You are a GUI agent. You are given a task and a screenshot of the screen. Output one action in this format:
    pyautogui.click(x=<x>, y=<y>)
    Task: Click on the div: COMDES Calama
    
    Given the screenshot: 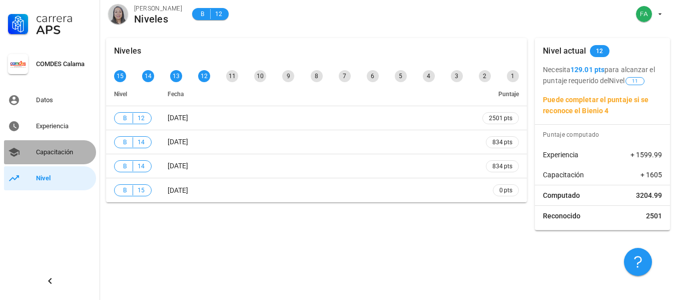 What is the action you would take?
    pyautogui.click(x=64, y=64)
    